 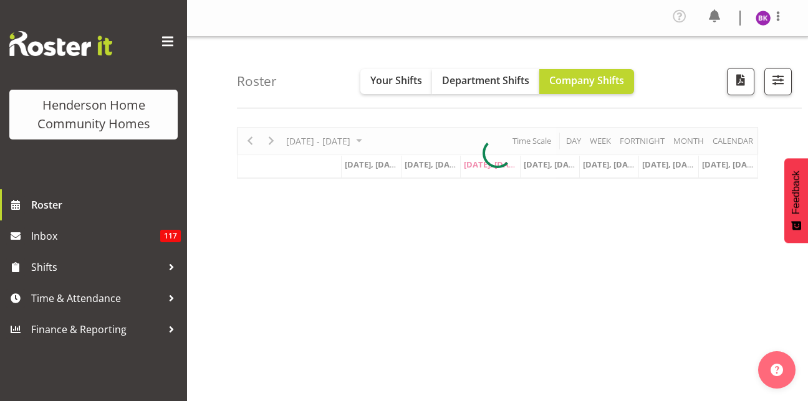 I want to click on span: Department Shifts, so click(x=486, y=80).